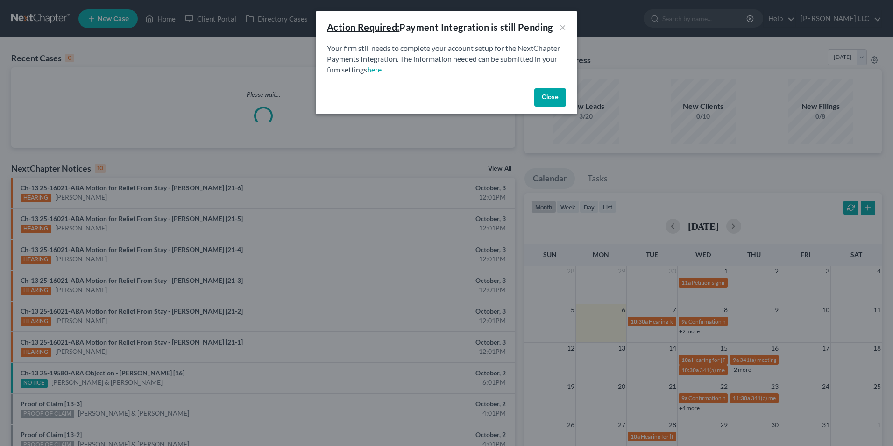 This screenshot has height=446, width=893. Describe the element at coordinates (374, 69) in the screenshot. I see `a: here` at that location.